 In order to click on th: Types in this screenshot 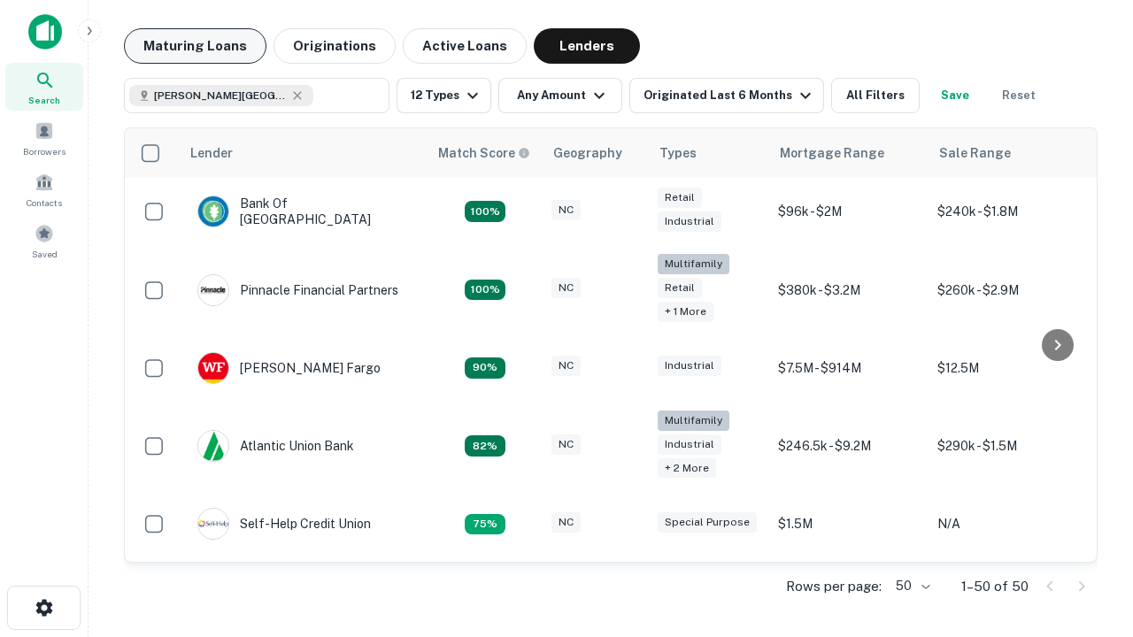, I will do `click(709, 153)`.